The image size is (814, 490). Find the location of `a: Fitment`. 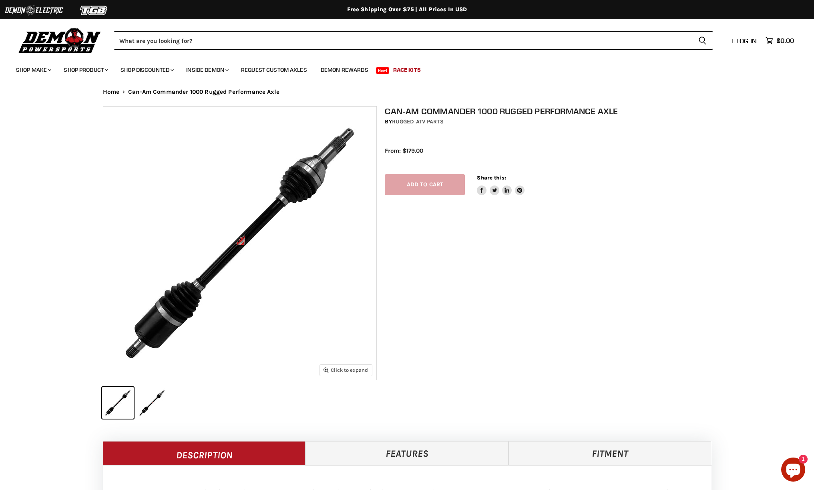

a: Fitment is located at coordinates (610, 453).